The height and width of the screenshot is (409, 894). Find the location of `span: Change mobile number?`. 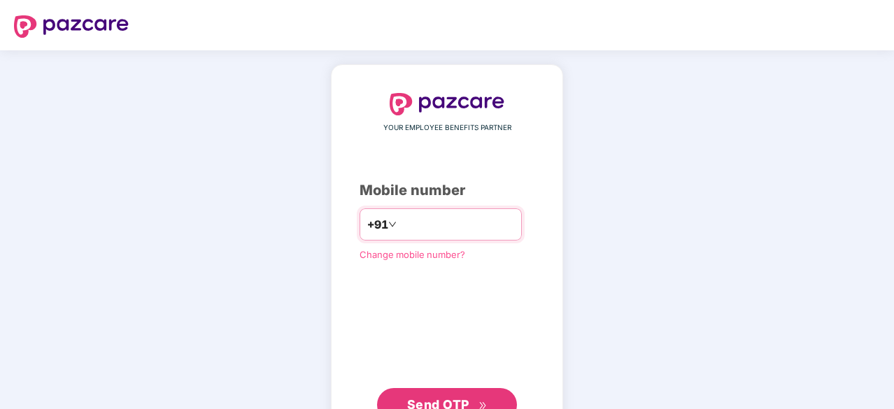

span: Change mobile number? is located at coordinates (412, 255).